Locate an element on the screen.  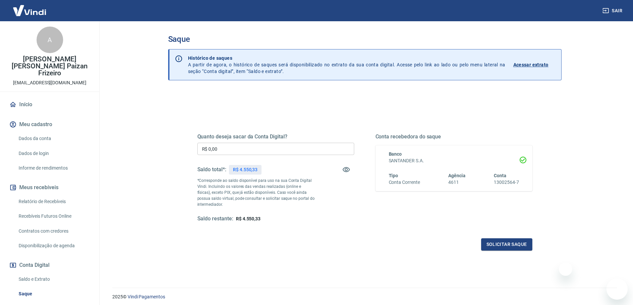
span: Tipo is located at coordinates (393, 176).